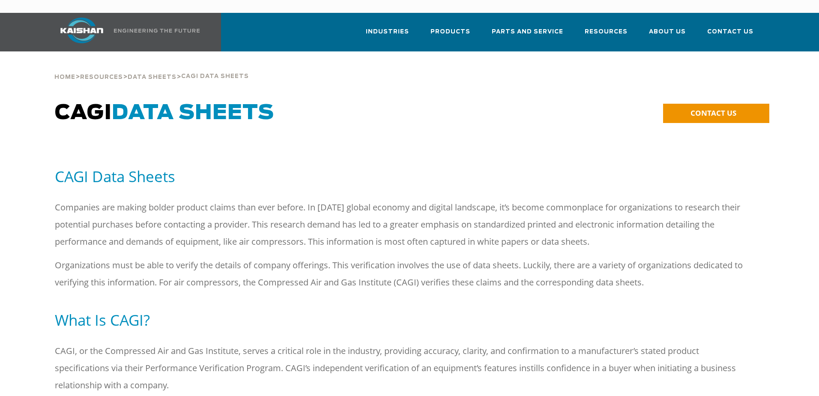  I want to click on a: Industries, so click(387, 35).